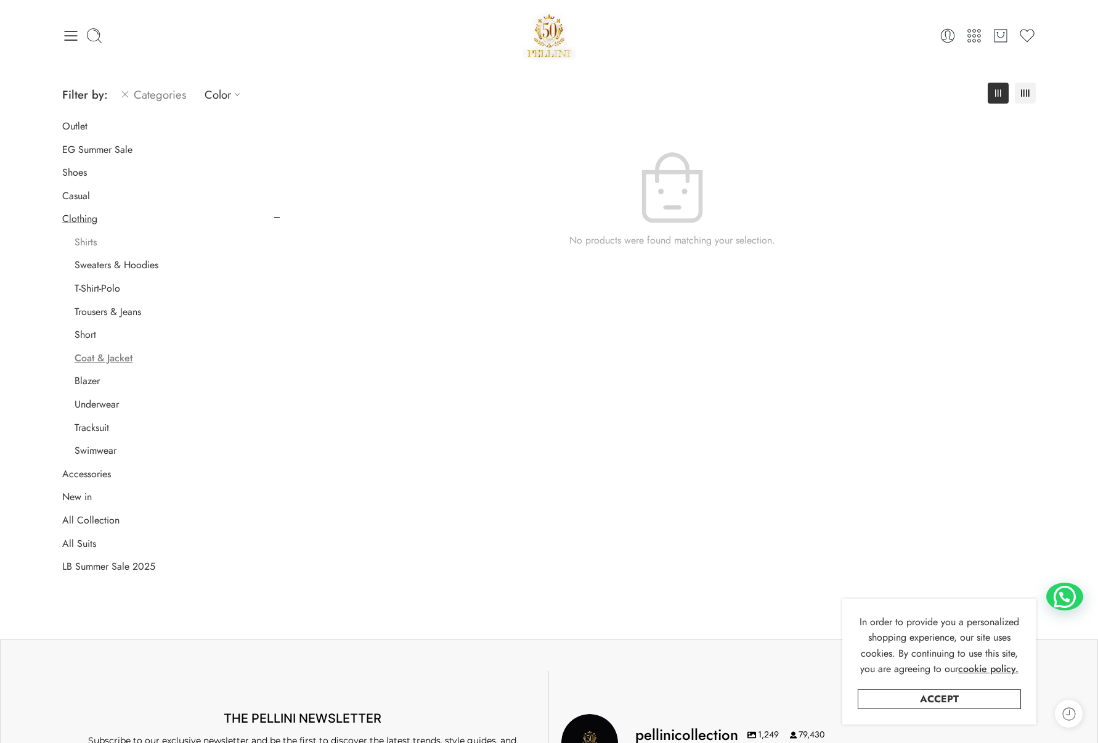  Describe the element at coordinates (153, 94) in the screenshot. I see `a: Categories` at that location.